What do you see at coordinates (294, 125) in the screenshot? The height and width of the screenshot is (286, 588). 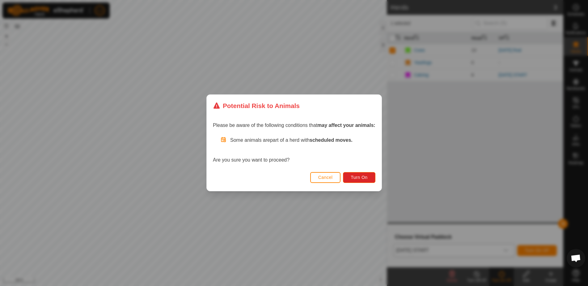 I see `span: Please be aware of the following conditions that` at bounding box center [294, 125].